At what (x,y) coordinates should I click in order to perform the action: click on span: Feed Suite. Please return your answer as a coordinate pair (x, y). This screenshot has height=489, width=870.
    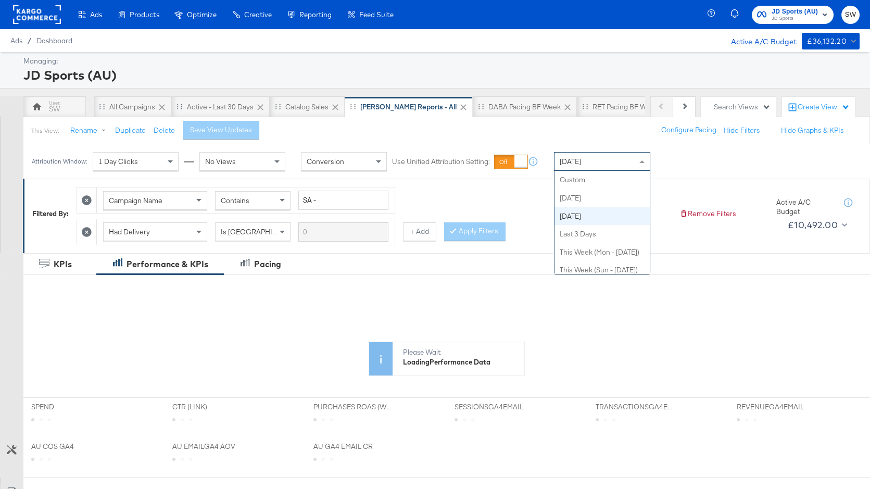
    Looking at the image, I should click on (376, 15).